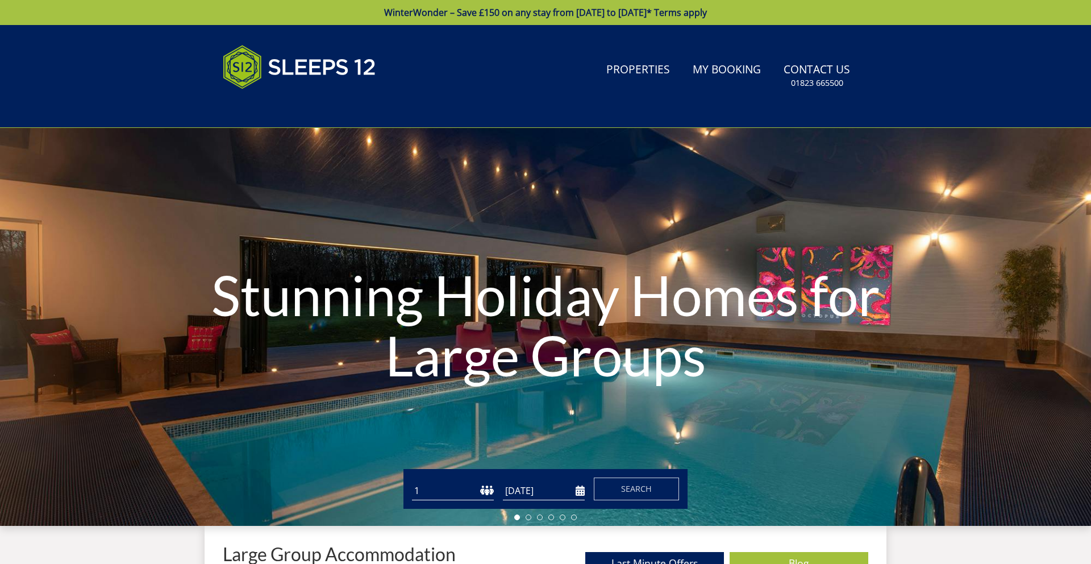  What do you see at coordinates (817, 83) in the screenshot?
I see `small: 01823 665500` at bounding box center [817, 83].